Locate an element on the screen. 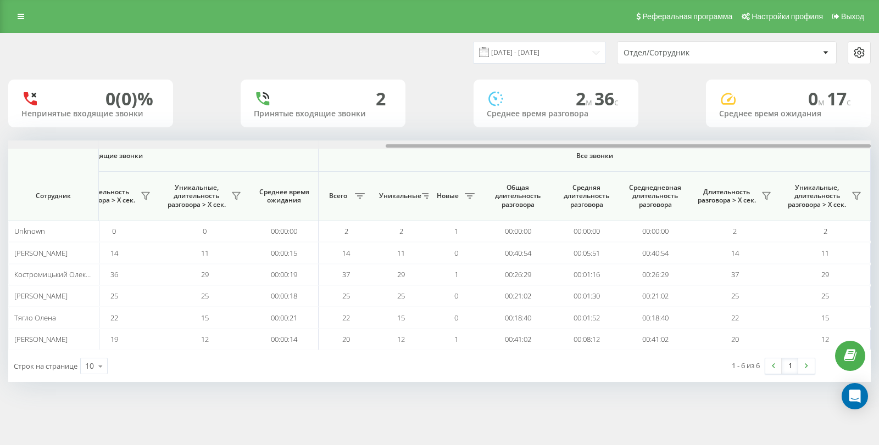 Image resolution: width=879 pixels, height=445 pixels. span: Сотрудник is located at coordinates (53, 196).